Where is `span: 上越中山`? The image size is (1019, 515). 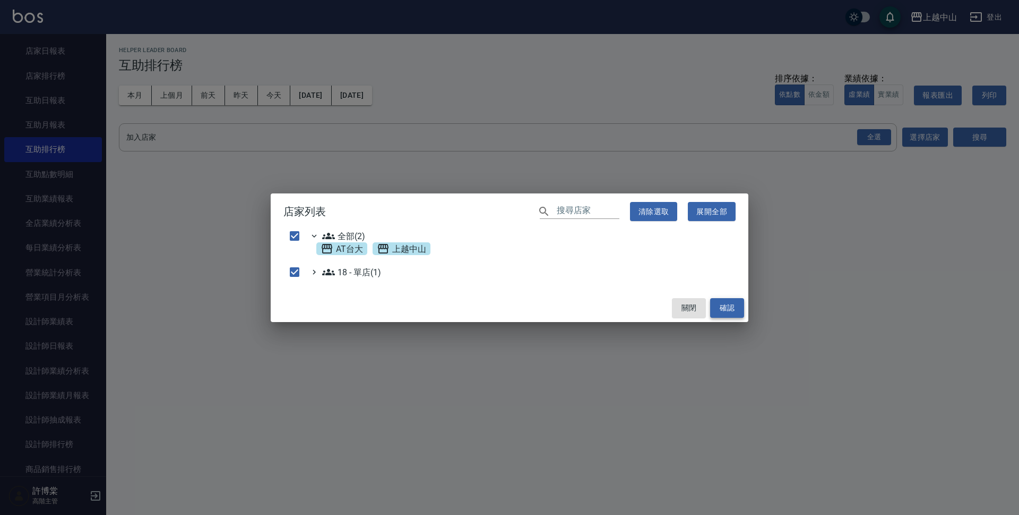 span: 上越中山 is located at coordinates (401, 248).